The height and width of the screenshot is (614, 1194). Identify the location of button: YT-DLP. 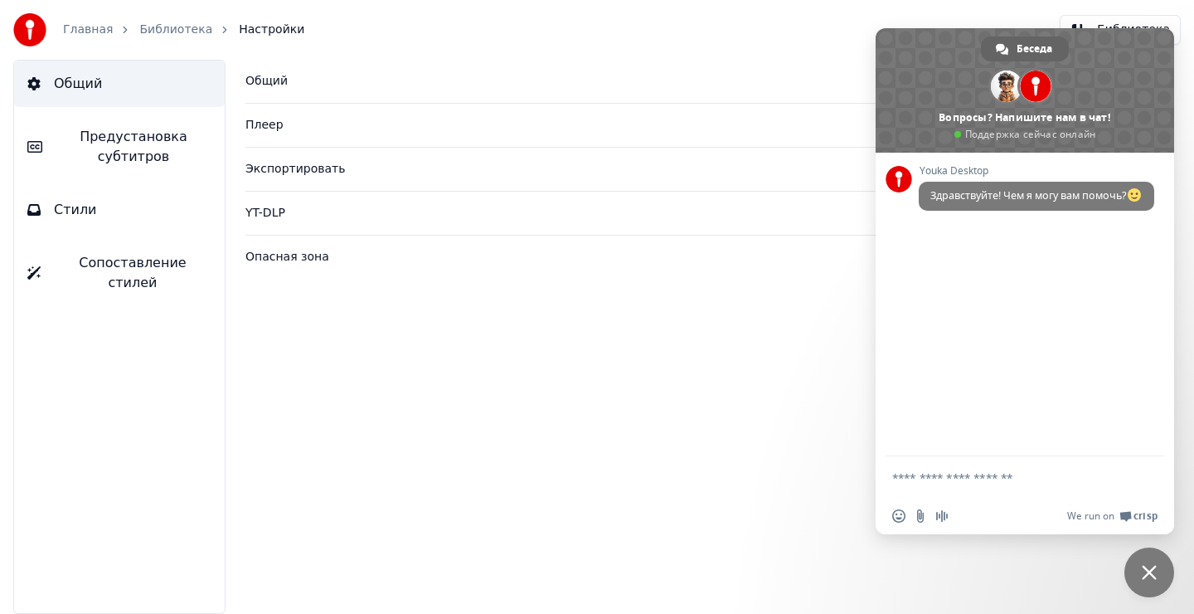
(703, 213).